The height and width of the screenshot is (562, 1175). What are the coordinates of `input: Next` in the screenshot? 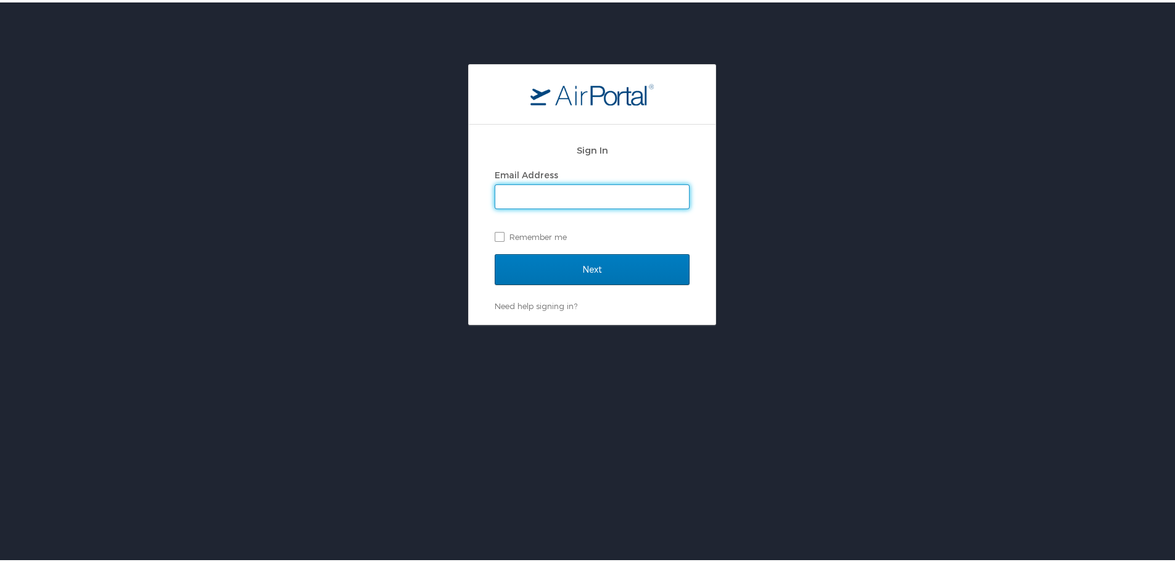 It's located at (592, 267).